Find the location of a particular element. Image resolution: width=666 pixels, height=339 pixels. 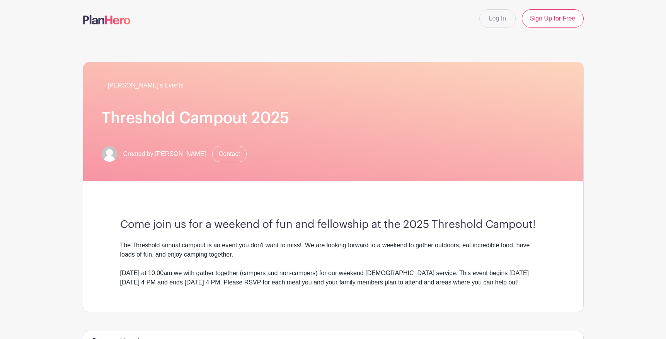

a: Log In is located at coordinates (498, 19).